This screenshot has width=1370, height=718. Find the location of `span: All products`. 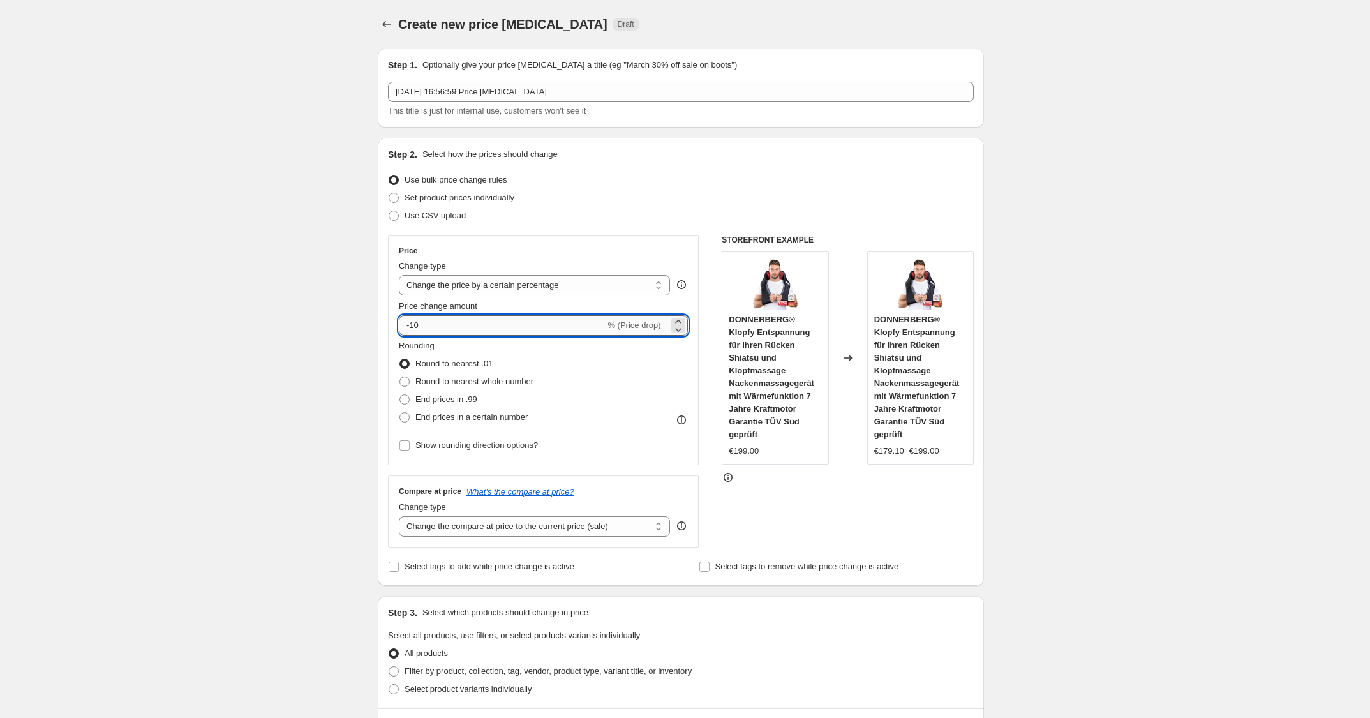

span: All products is located at coordinates (426, 653).